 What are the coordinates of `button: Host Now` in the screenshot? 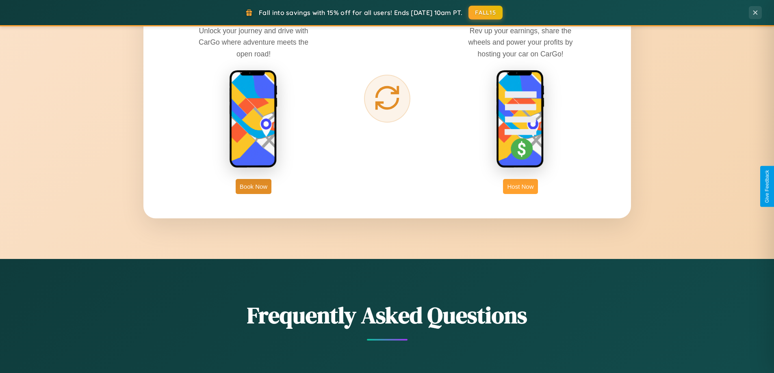 It's located at (520, 187).